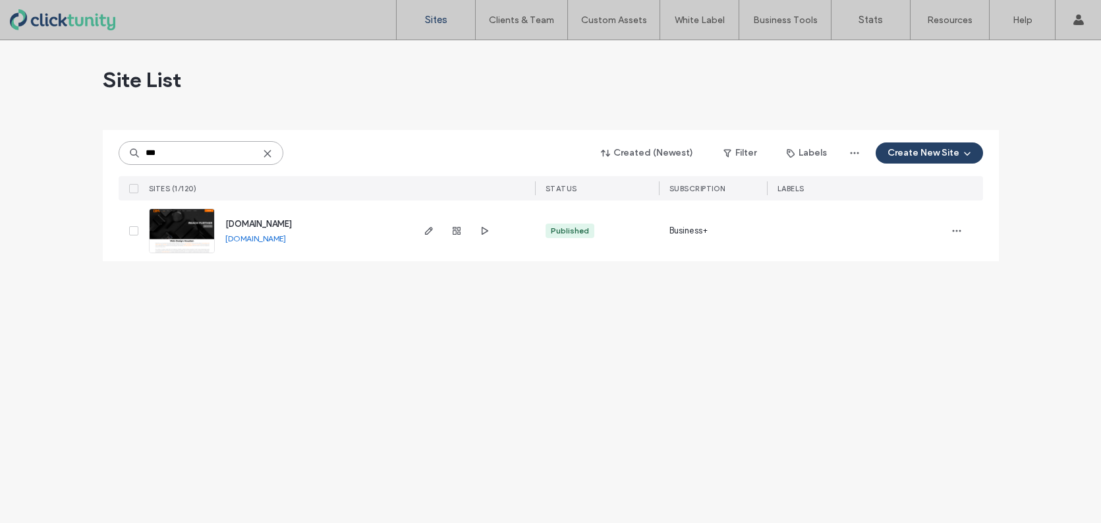 The height and width of the screenshot is (523, 1101). What do you see at coordinates (740, 153) in the screenshot?
I see `button: Filter` at bounding box center [740, 153].